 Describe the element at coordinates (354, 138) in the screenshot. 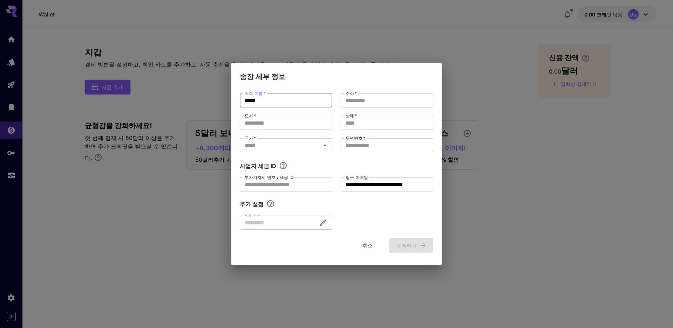

I see `font: 우편번호` at that location.